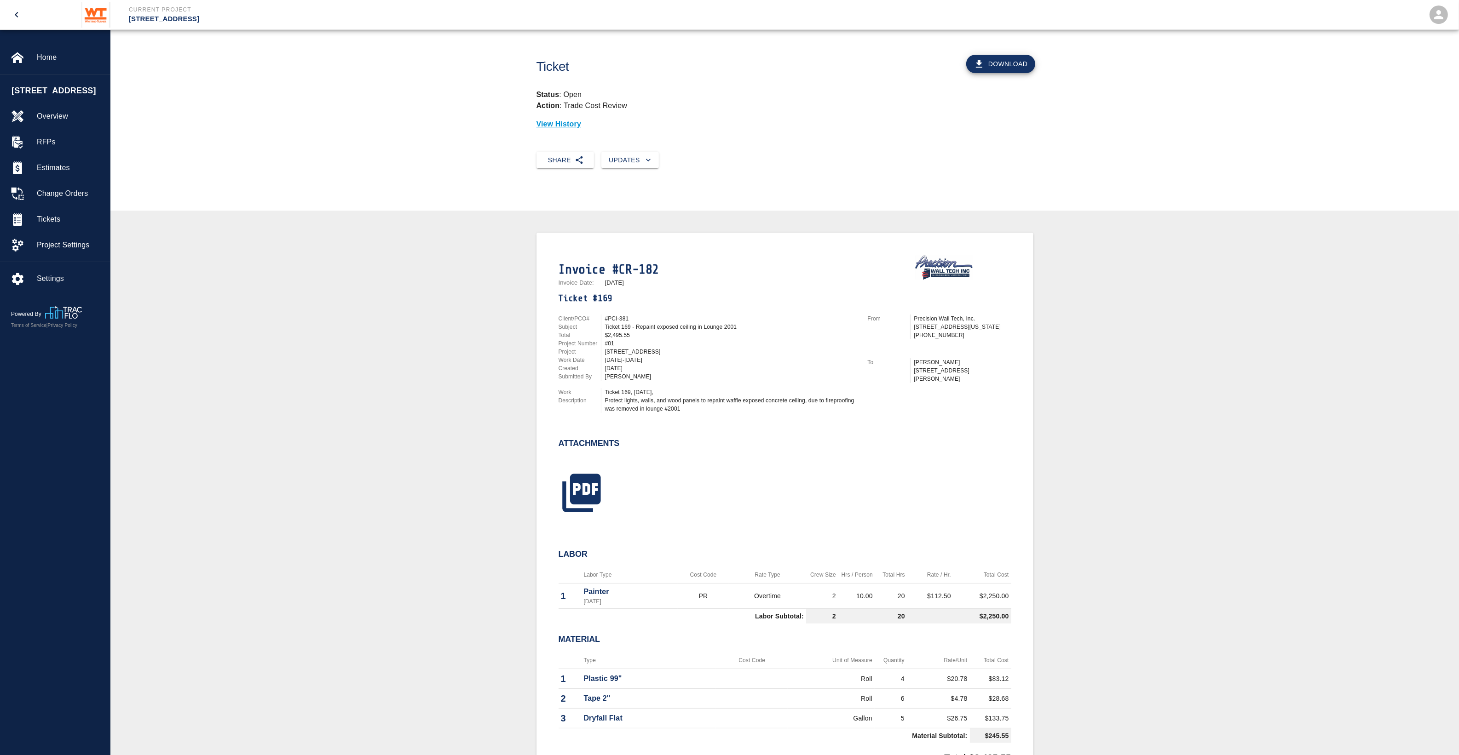 The image size is (1459, 755). Describe the element at coordinates (785, 640) in the screenshot. I see `h2: Material` at that location.